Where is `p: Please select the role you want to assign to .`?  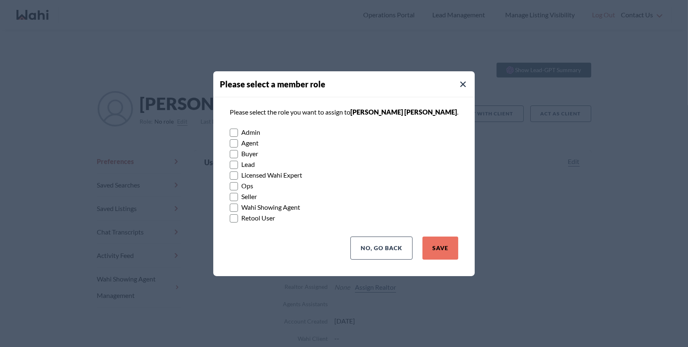 p: Please select the role you want to assign to . is located at coordinates (344, 112).